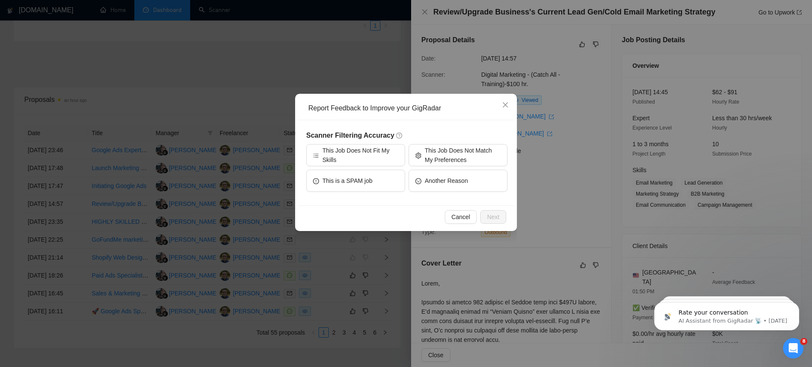  What do you see at coordinates (316, 180) in the screenshot?
I see `span: exclamation-circle` at bounding box center [316, 180].